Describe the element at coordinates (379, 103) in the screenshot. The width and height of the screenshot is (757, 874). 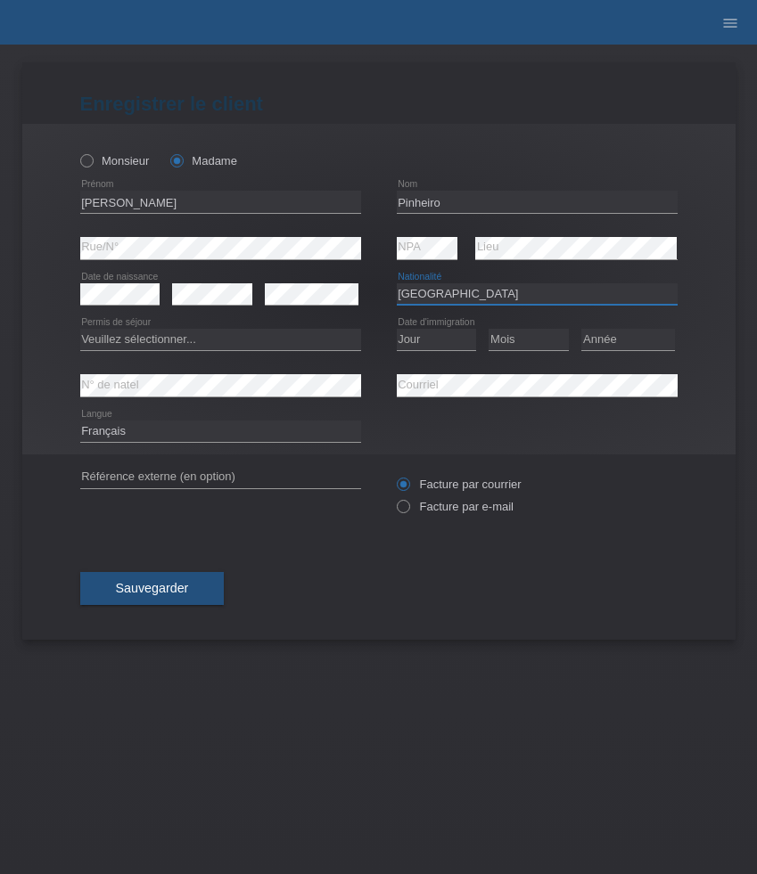
I see `h1: Enregistrer le client` at that location.